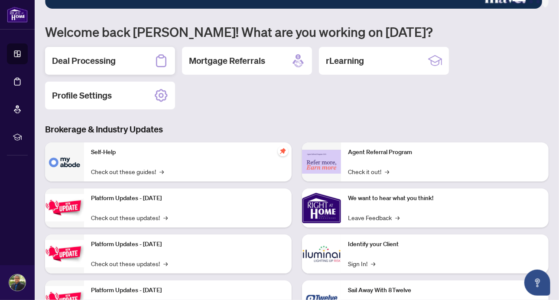 This screenshot has width=559, height=300. What do you see at coordinates (283, 151) in the screenshot?
I see `span: pushpin` at bounding box center [283, 151].